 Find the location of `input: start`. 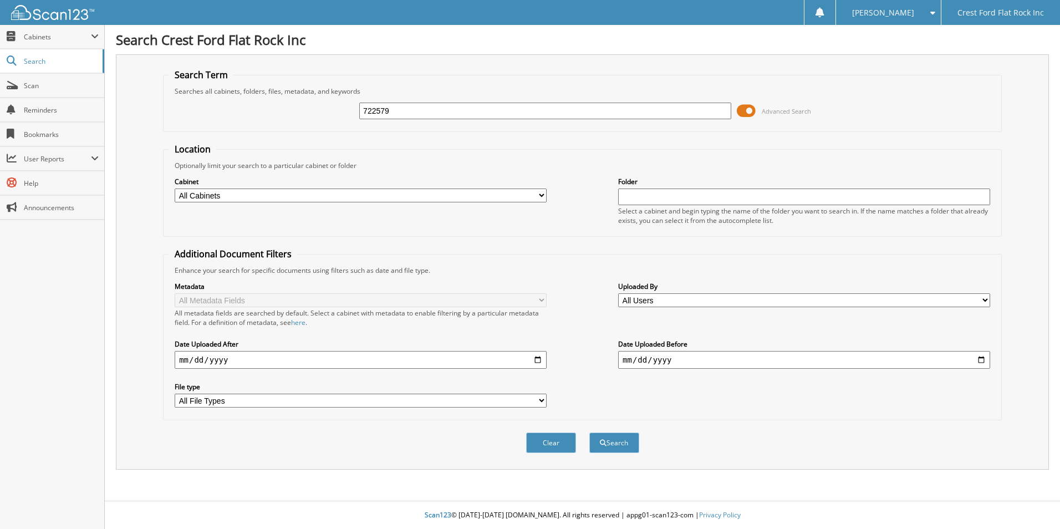

input: start is located at coordinates (360, 360).